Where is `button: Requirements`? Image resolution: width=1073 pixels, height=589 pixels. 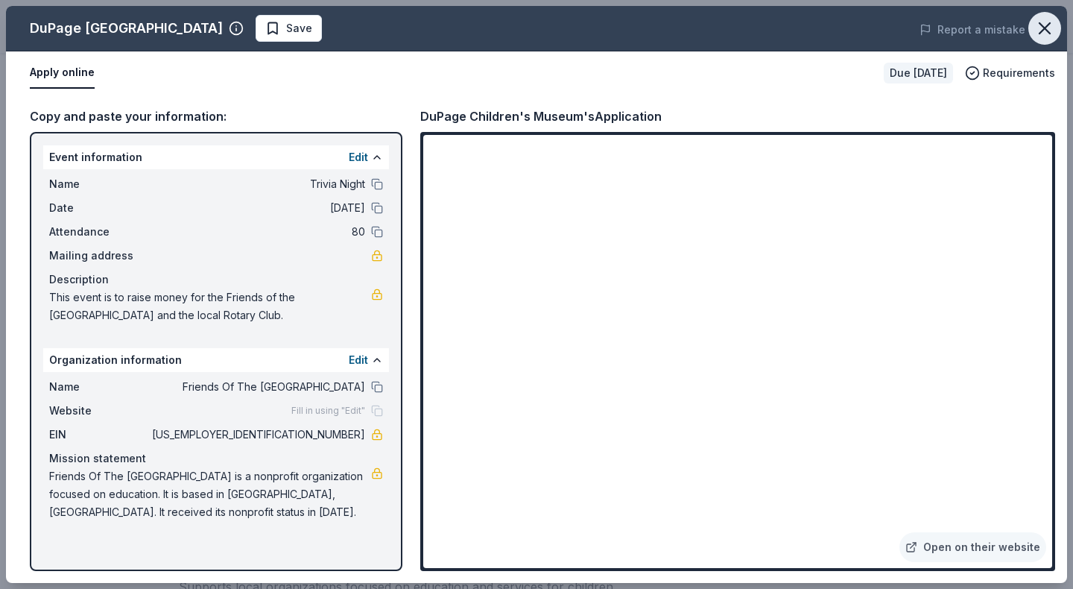 button: Requirements is located at coordinates (1009, 73).